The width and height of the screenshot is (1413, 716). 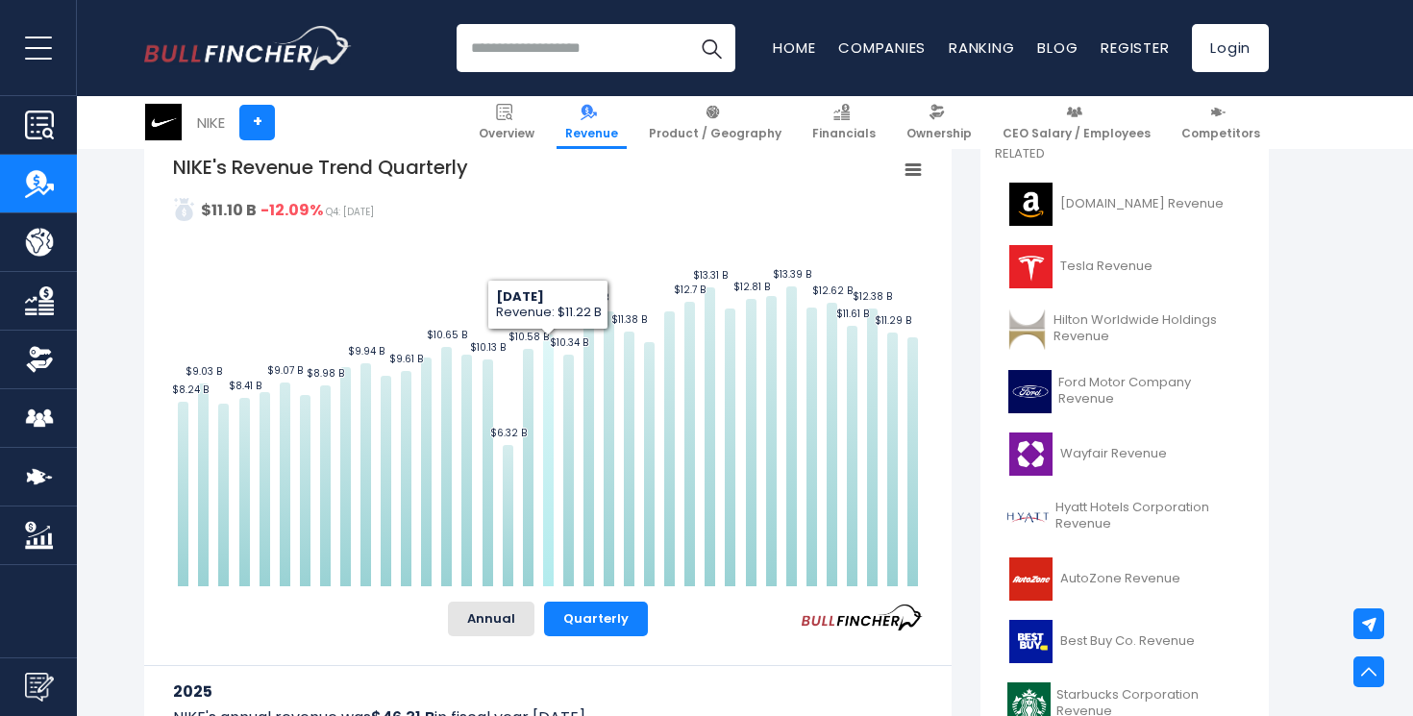 What do you see at coordinates (939, 122) in the screenshot?
I see `a: Ownership` at bounding box center [939, 122].